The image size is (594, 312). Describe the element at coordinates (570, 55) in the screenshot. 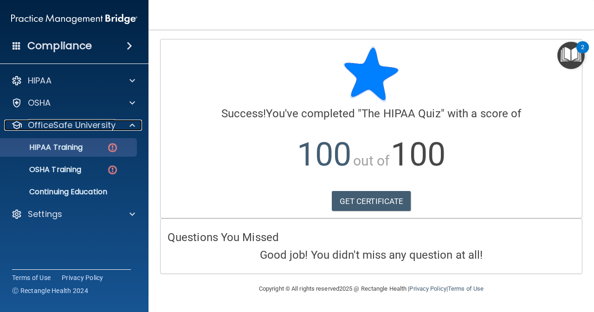

I see `button: Open Resource Center, 2 new notifications` at that location.